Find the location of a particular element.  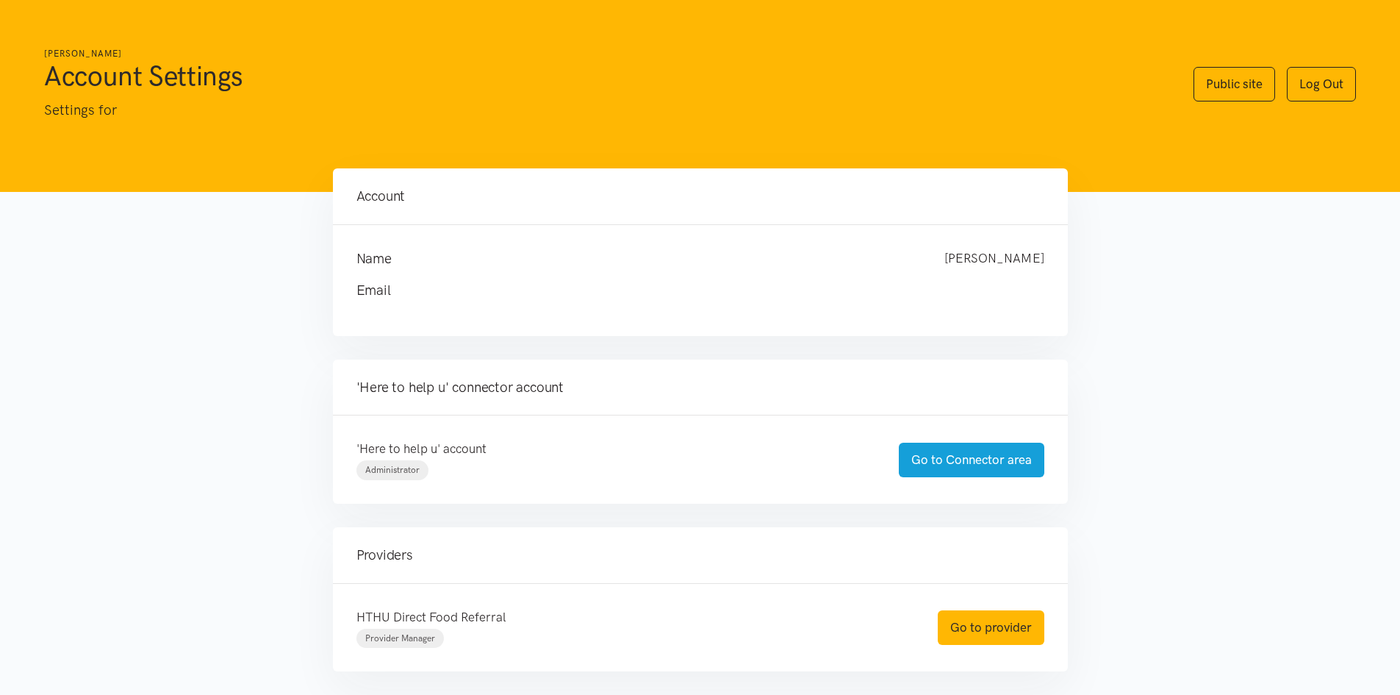

p: HTHU Direct Food Referral is located at coordinates (632, 617).